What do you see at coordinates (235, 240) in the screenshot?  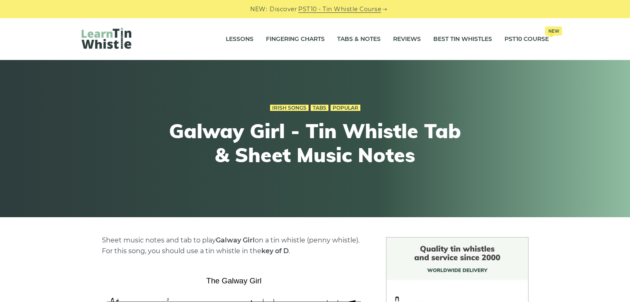 I see `strong: Galway Girl` at bounding box center [235, 240].